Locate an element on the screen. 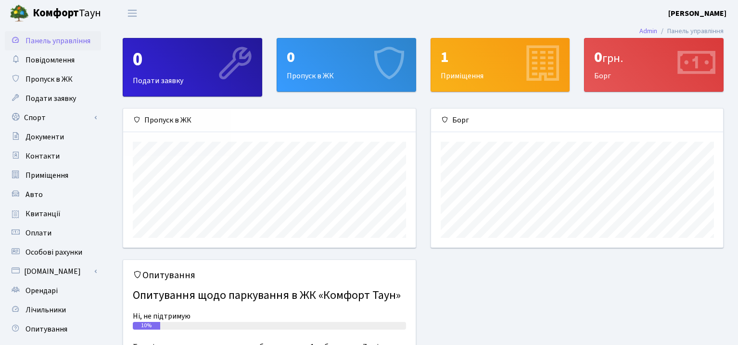  a: Документи is located at coordinates (53, 137).